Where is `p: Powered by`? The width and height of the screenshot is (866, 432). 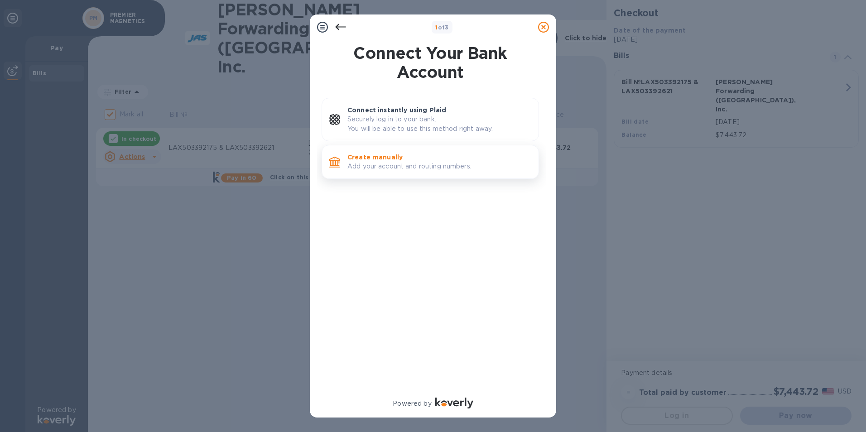
p: Powered by is located at coordinates (412, 403).